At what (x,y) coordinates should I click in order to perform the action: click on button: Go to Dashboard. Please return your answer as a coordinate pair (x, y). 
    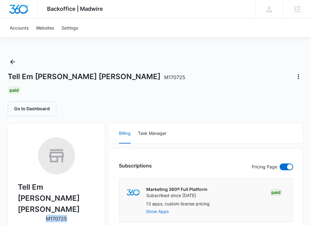
    Looking at the image, I should click on (32, 108).